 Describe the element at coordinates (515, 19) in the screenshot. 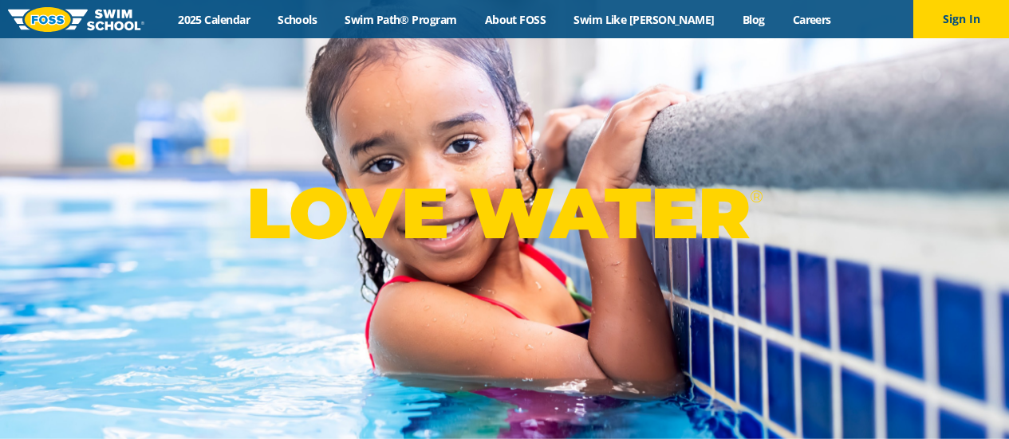

I see `a: About FOSS` at that location.